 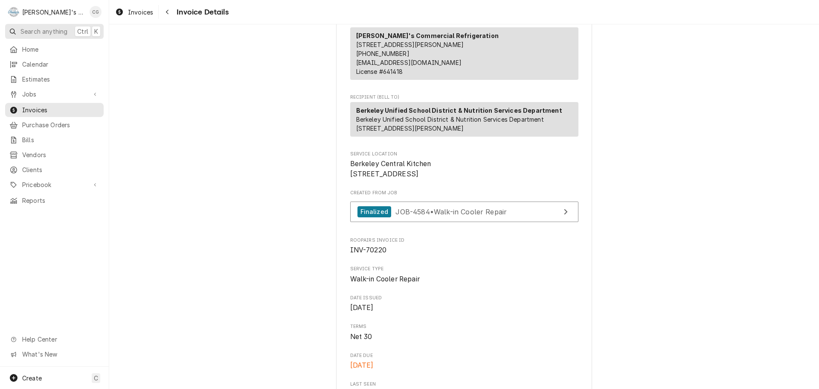 I want to click on a: Vendors, so click(x=54, y=154).